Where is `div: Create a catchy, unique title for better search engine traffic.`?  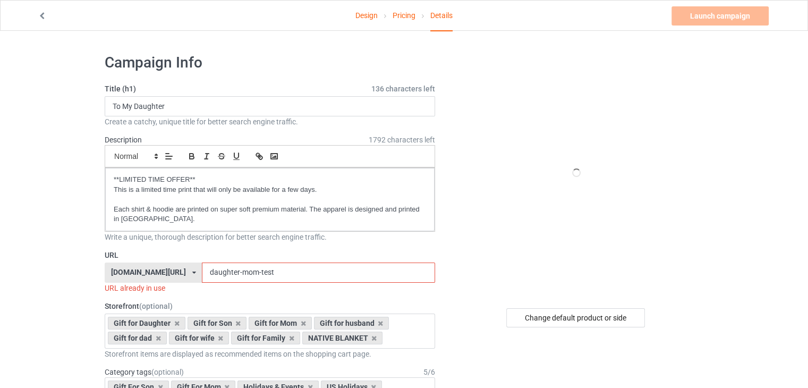 div: Create a catchy, unique title for better search engine traffic. is located at coordinates (270, 122).